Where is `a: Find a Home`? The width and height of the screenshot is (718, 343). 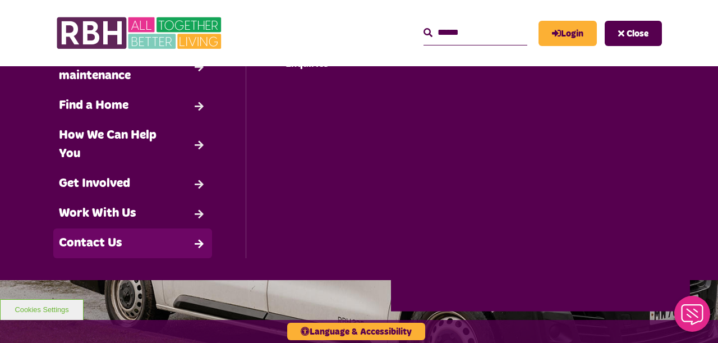
a: Find a Home is located at coordinates (132, 105).